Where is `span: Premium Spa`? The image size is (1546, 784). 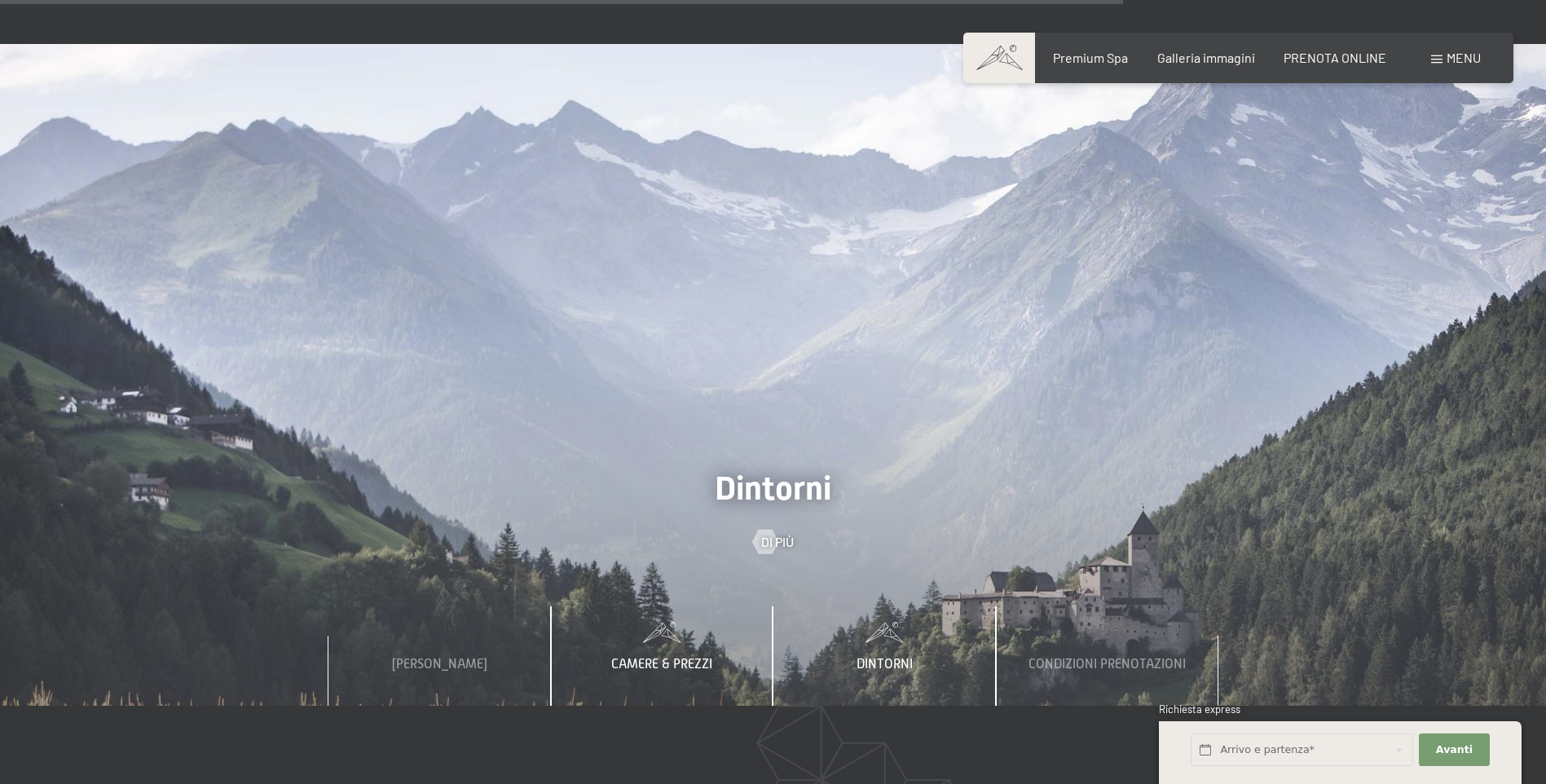
span: Premium Spa is located at coordinates (1091, 57).